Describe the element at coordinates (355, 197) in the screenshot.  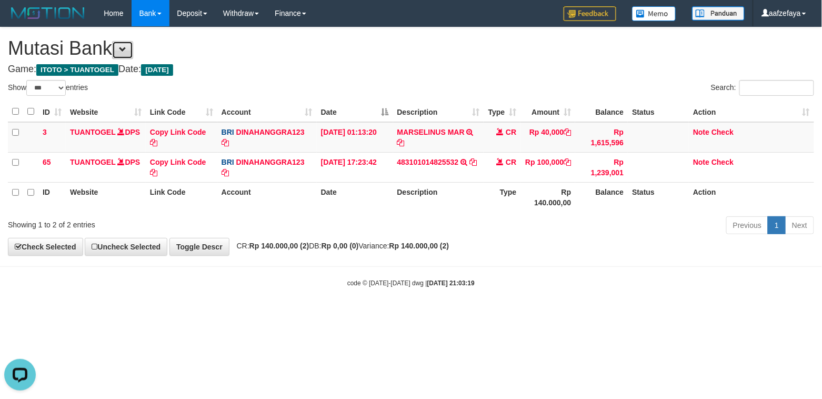
I see `th: Date` at that location.